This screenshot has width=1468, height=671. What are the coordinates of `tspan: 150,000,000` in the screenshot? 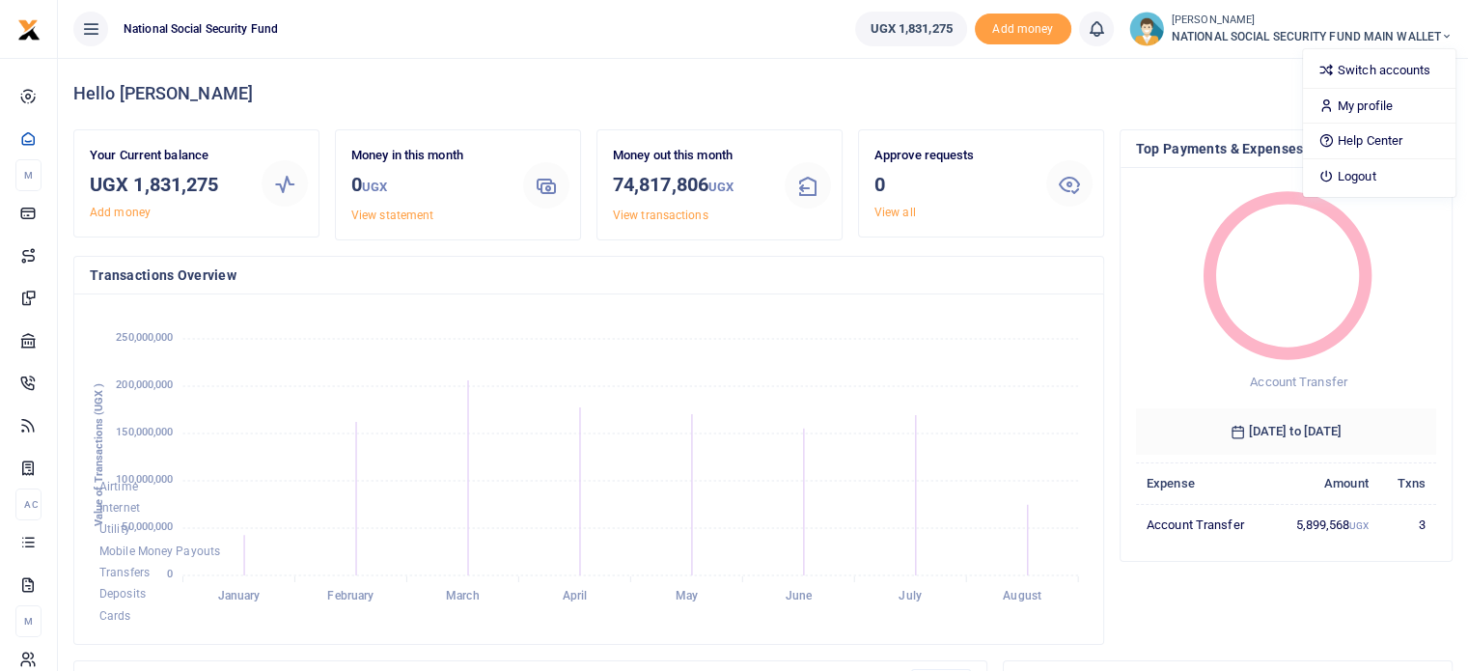 It's located at (144, 431).